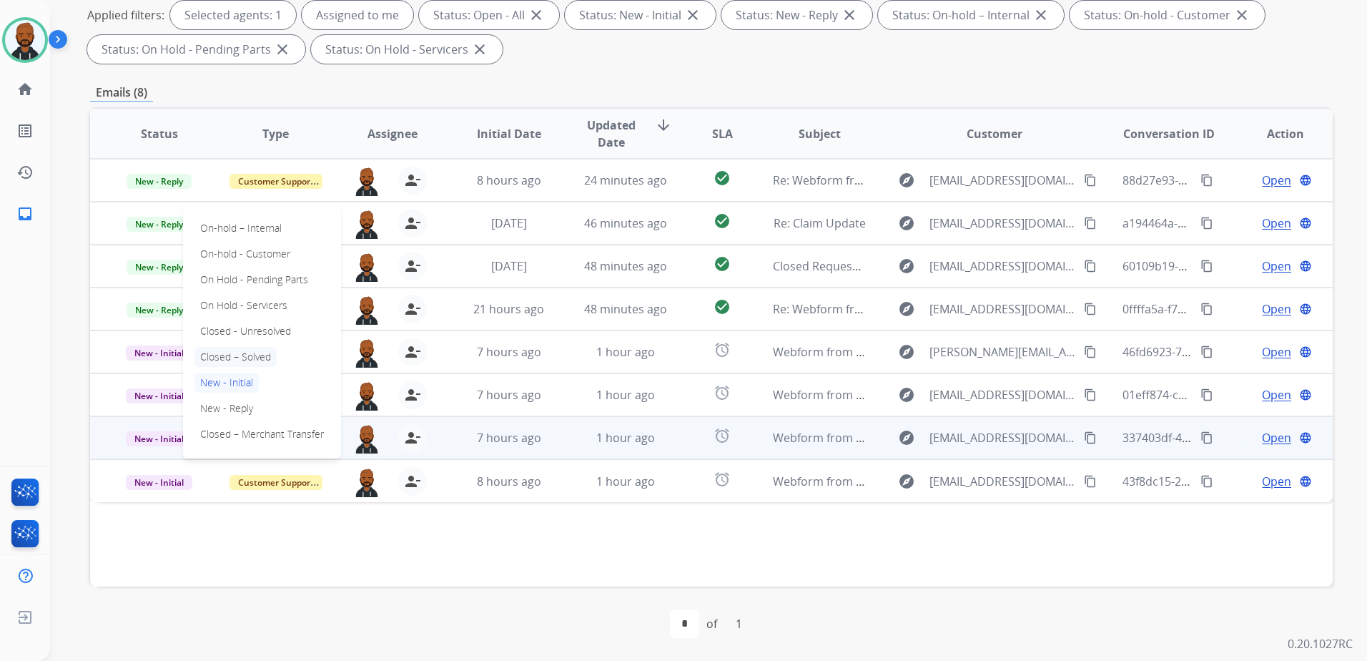  Describe the element at coordinates (508, 309) in the screenshot. I see `span: 21 hours ago` at that location.